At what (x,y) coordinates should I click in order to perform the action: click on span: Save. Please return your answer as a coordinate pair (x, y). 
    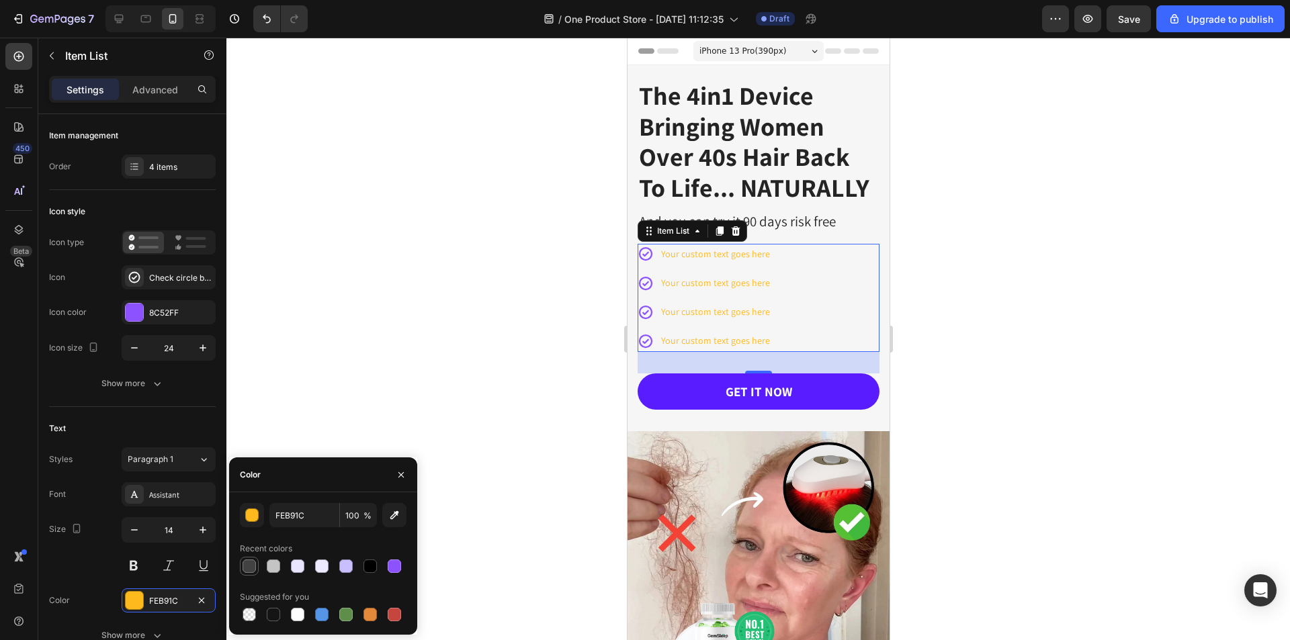
    Looking at the image, I should click on (1129, 19).